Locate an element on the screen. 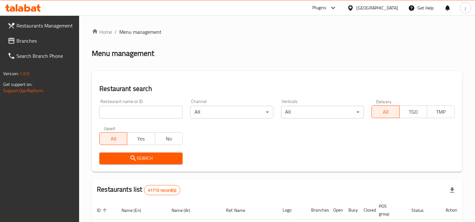 Image resolution: width=475 pixels, height=222 pixels. span: Get support on: is located at coordinates (18, 84).